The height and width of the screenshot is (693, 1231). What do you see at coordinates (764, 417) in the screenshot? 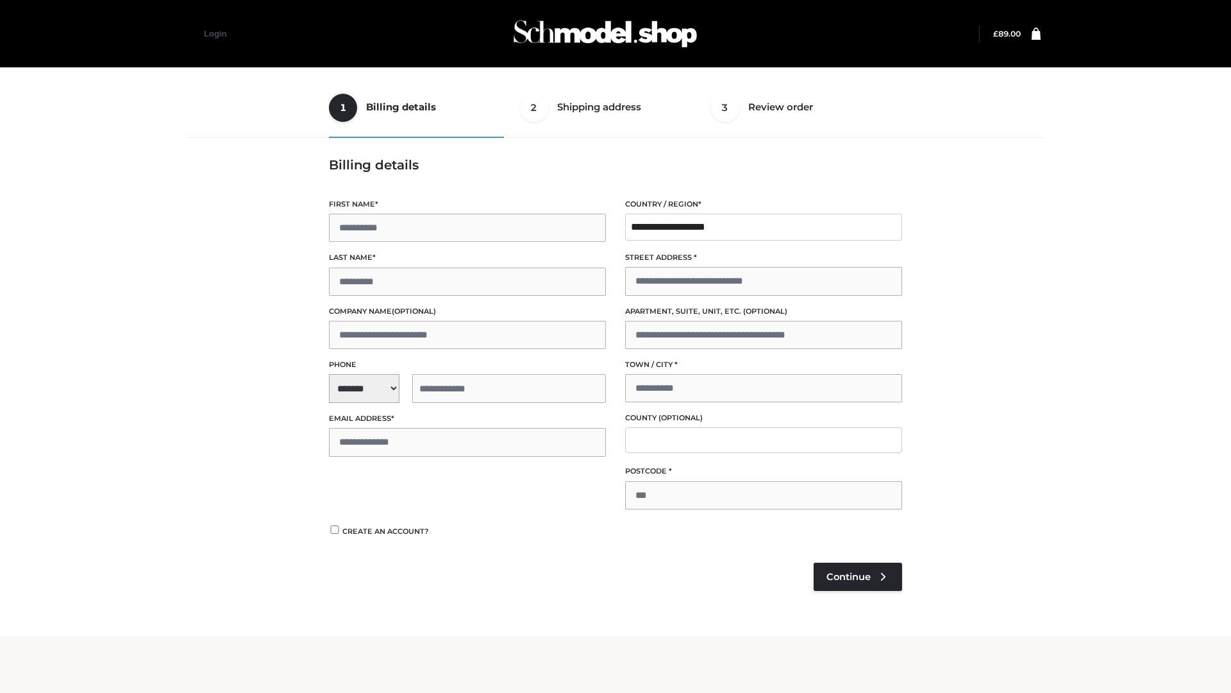
I see `label: County` at bounding box center [764, 417].